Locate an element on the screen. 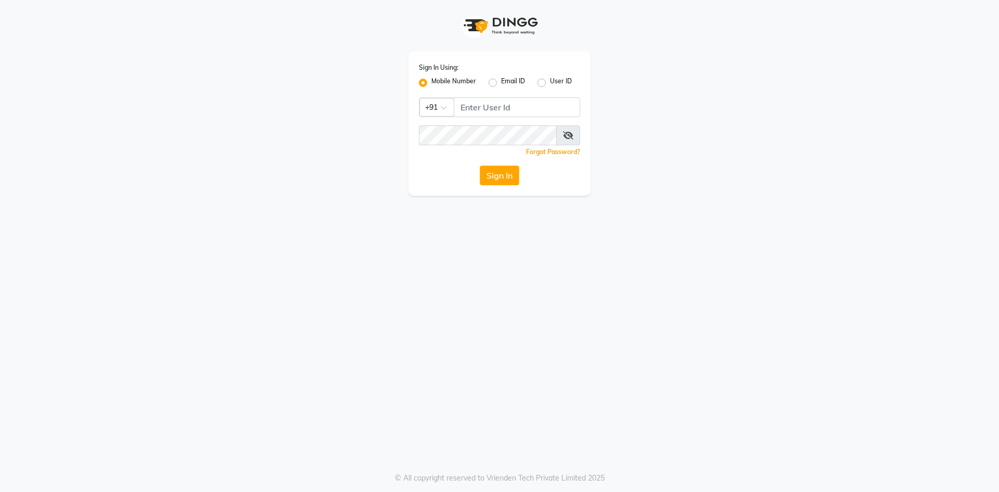 This screenshot has height=492, width=999. label: Sign In Using: is located at coordinates (439, 68).